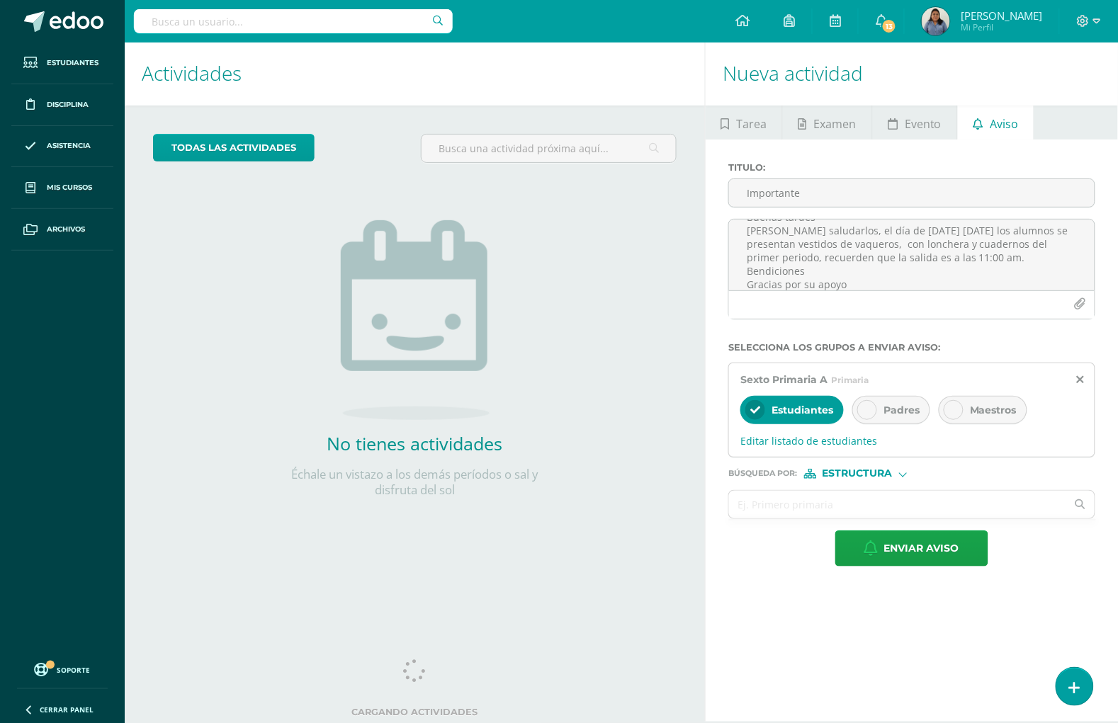  What do you see at coordinates (1004, 124) in the screenshot?
I see `span: Aviso` at bounding box center [1004, 124].